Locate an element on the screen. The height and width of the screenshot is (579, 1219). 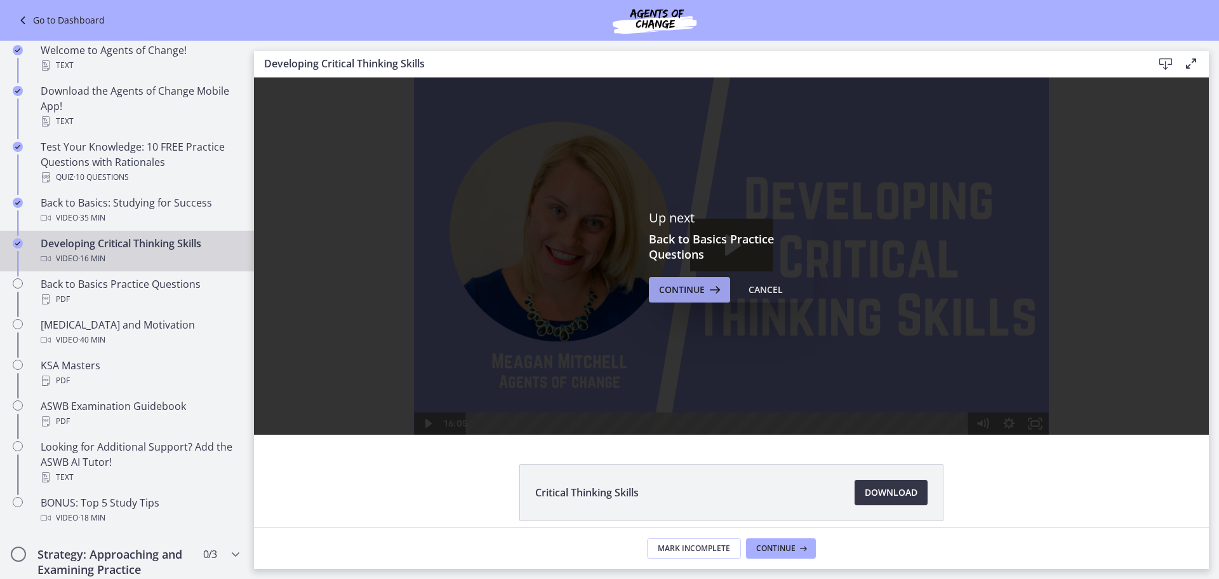
h3: Back to Basics Practice Questions is located at coordinates (732, 246).